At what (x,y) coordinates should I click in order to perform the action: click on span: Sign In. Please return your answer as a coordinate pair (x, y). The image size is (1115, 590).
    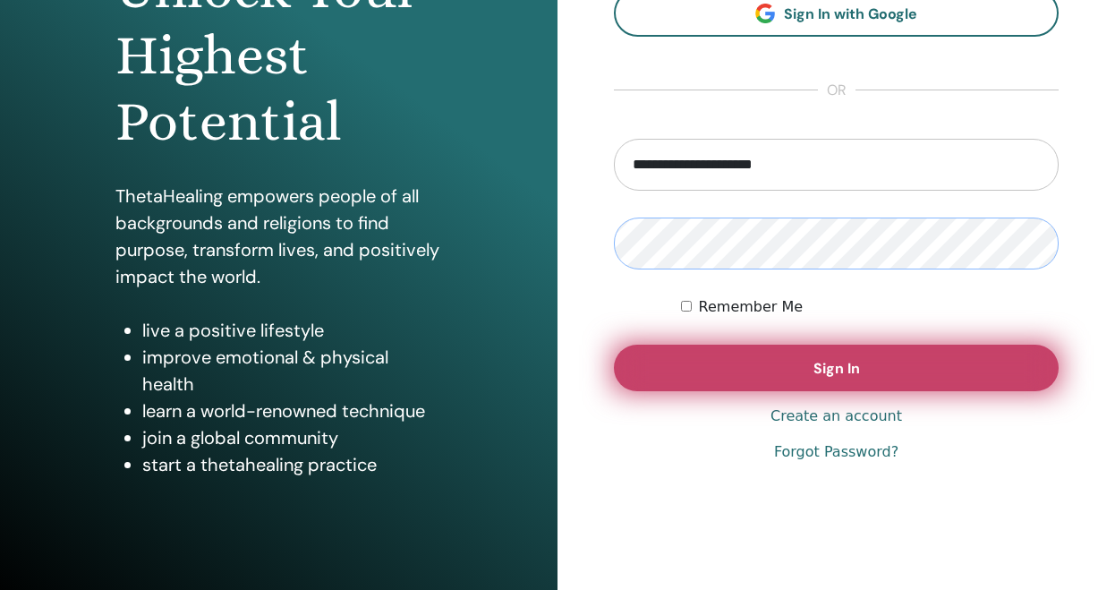
    Looking at the image, I should click on (837, 368).